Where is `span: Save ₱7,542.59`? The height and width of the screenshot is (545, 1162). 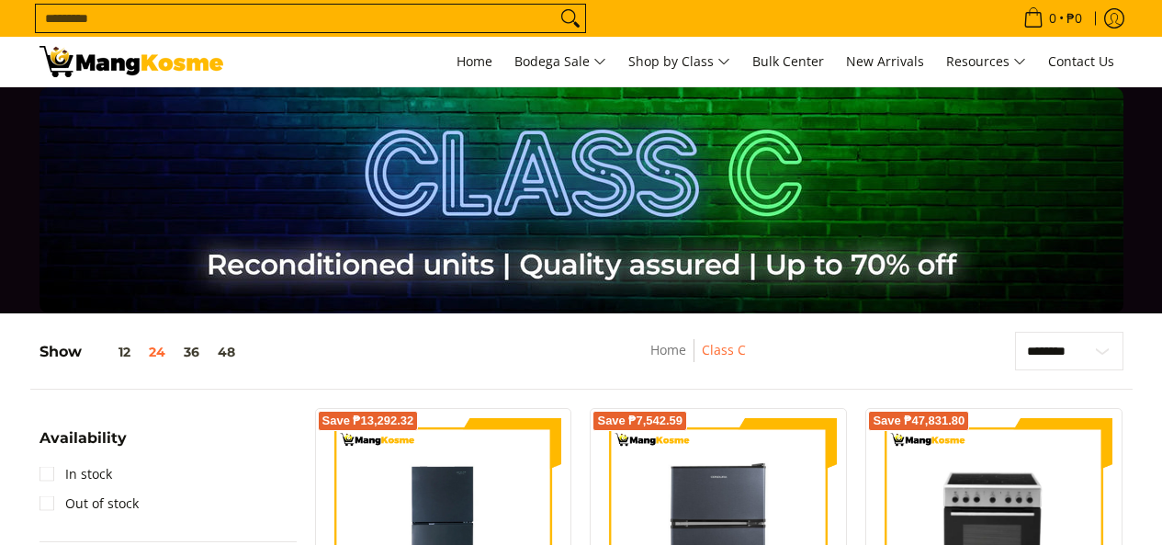 span: Save ₱7,542.59 is located at coordinates (639, 421).